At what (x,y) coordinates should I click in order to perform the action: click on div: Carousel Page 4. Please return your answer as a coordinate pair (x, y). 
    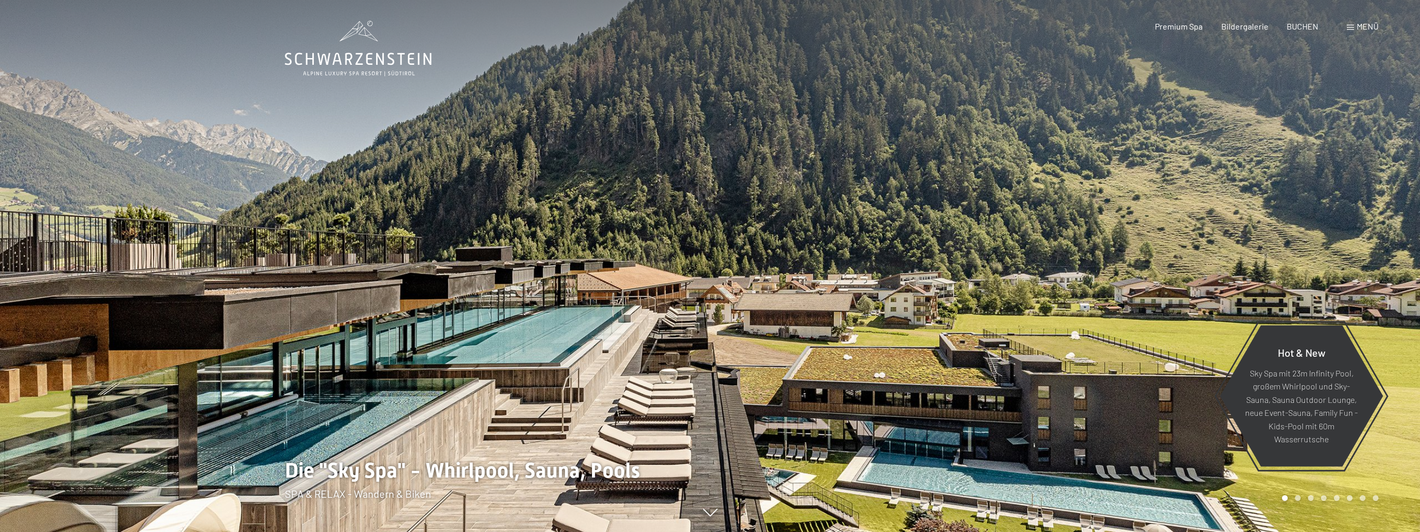
    Looking at the image, I should click on (1324, 498).